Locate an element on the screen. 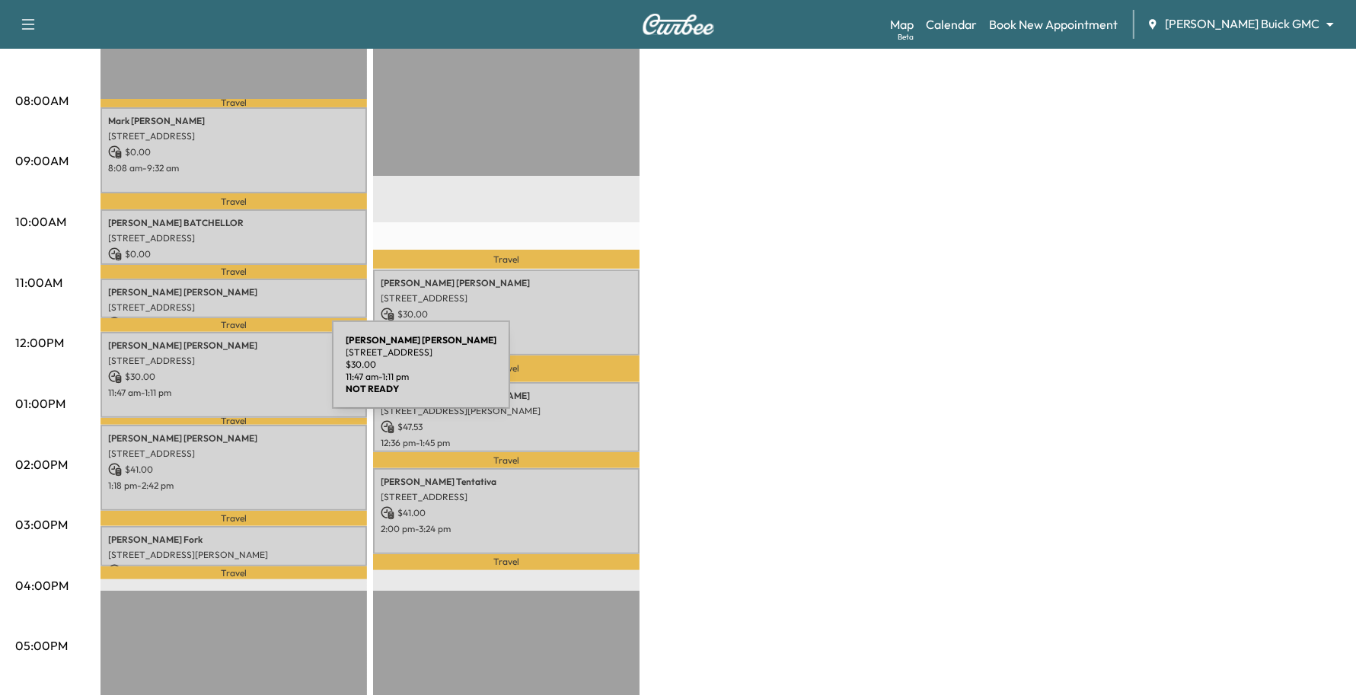 This screenshot has width=1356, height=695. p: 2:00 pm - 3:24 pm is located at coordinates (506, 529).